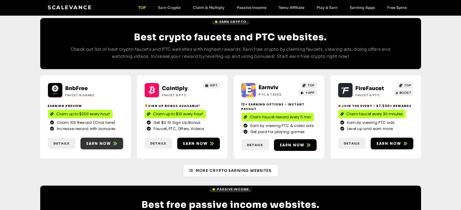 This screenshot has width=461, height=210. What do you see at coordinates (211, 85) in the screenshot?
I see `a: GIFT` at bounding box center [211, 85].